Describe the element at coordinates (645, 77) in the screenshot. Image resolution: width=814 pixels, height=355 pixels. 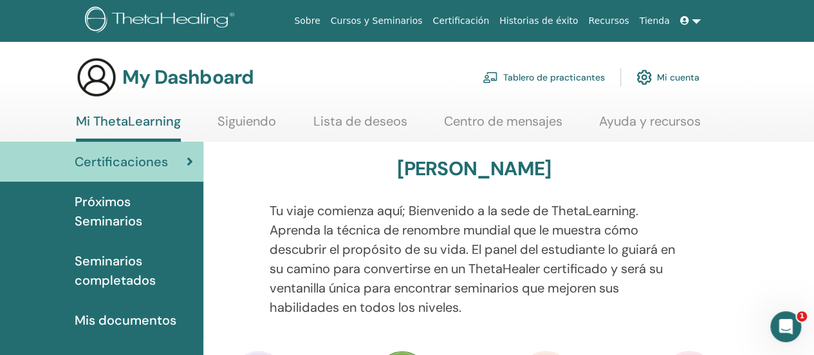
I see `img: cog.svg` at that location.